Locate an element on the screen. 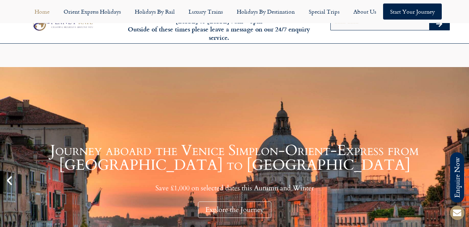 Image resolution: width=469 pixels, height=227 pixels. div: Previous slide is located at coordinates (9, 180).